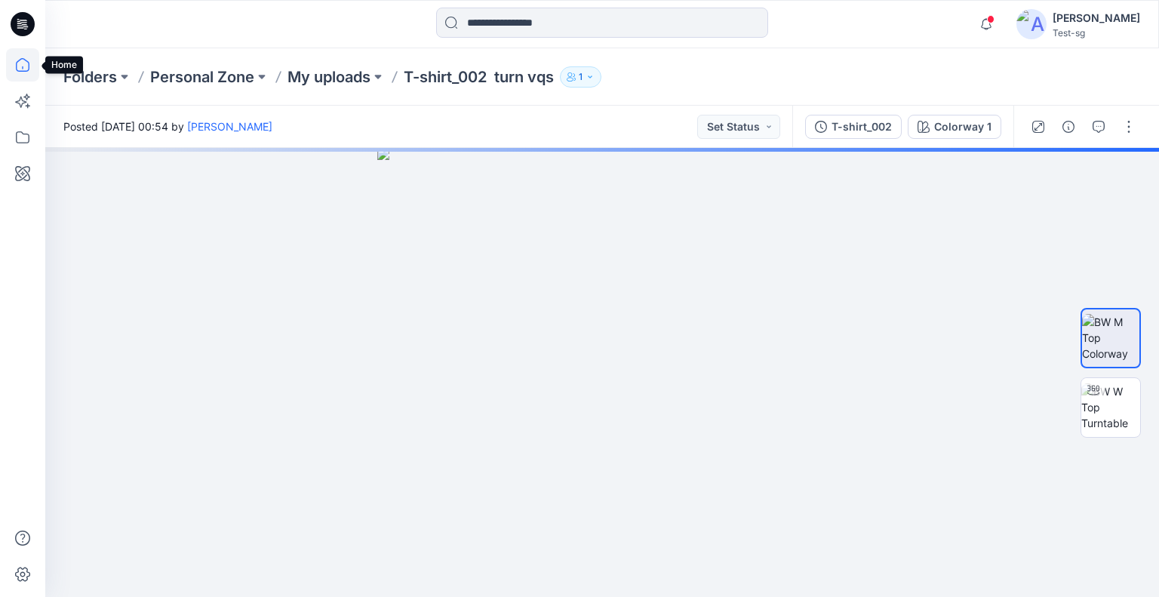 This screenshot has width=1159, height=597. What do you see at coordinates (862, 127) in the screenshot?
I see `div: T-shirt_002` at bounding box center [862, 127].